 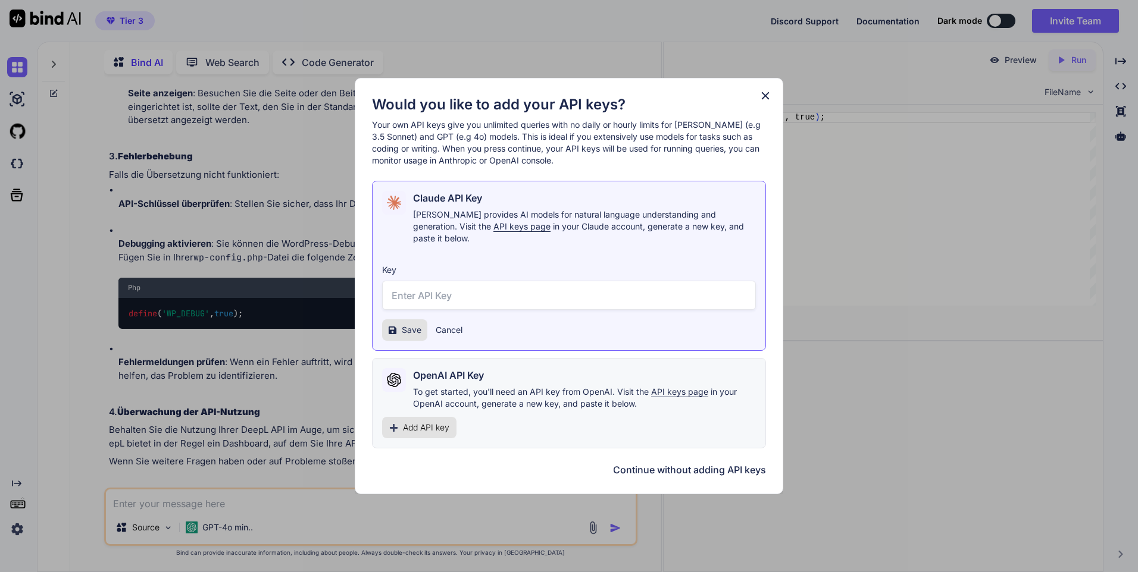 I want to click on button: Cancel, so click(x=449, y=330).